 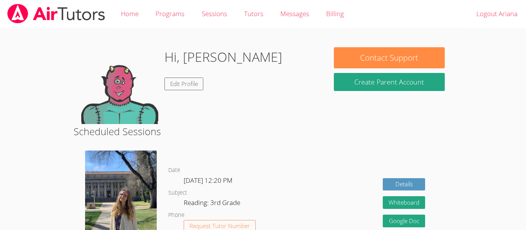 I want to click on dt: Phone, so click(x=176, y=215).